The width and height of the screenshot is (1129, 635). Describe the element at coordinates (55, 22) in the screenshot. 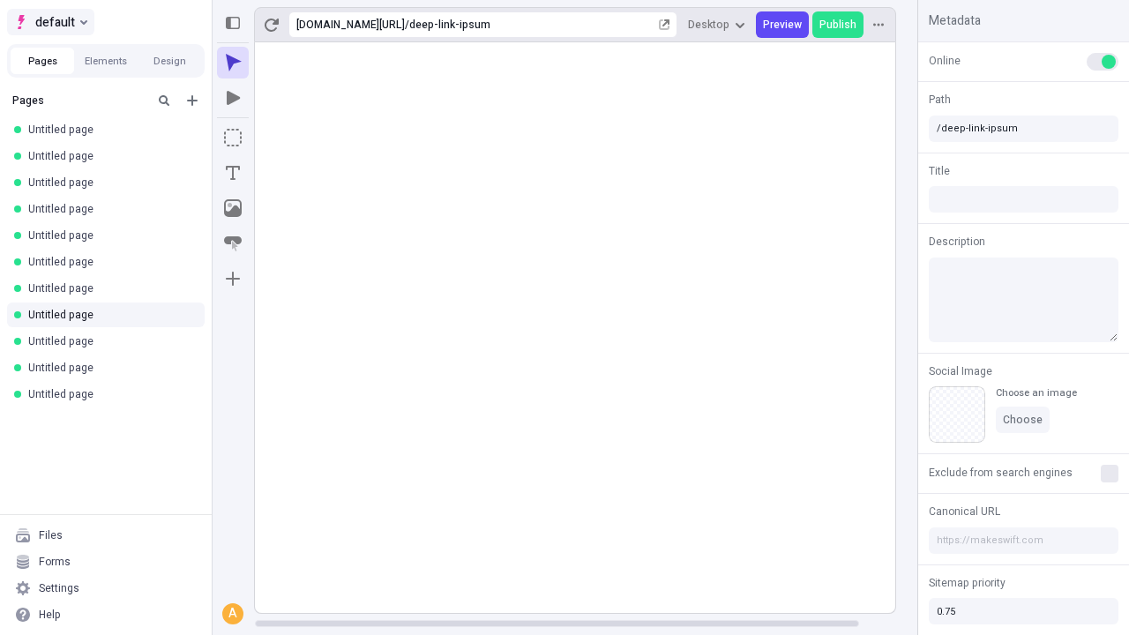

I see `span: default` at that location.